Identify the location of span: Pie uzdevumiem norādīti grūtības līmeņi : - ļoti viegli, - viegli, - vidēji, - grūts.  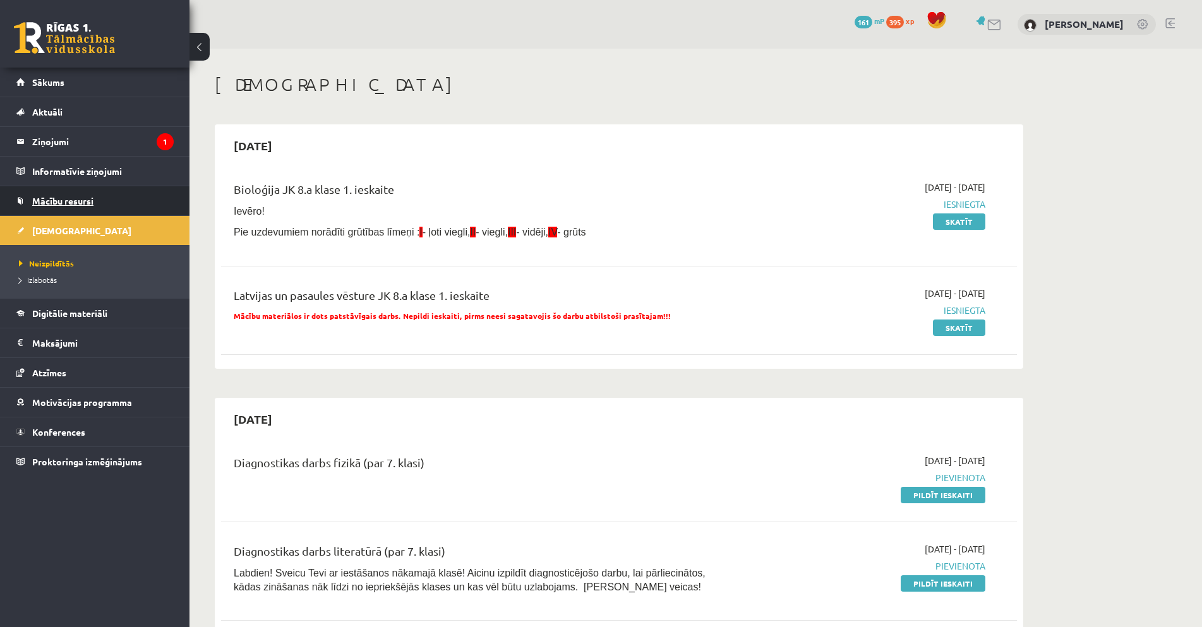
(410, 232).